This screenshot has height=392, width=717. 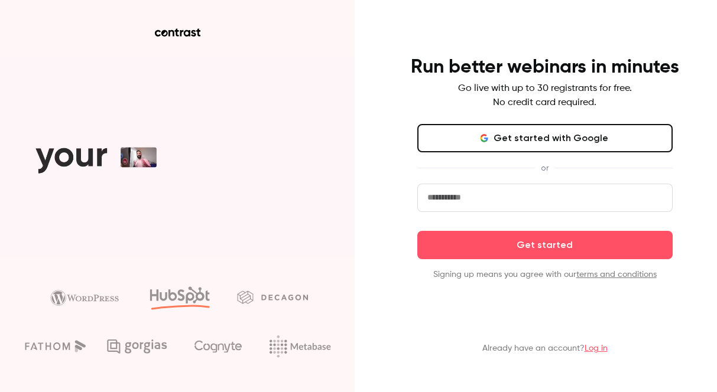 I want to click on button: Get started, so click(x=545, y=245).